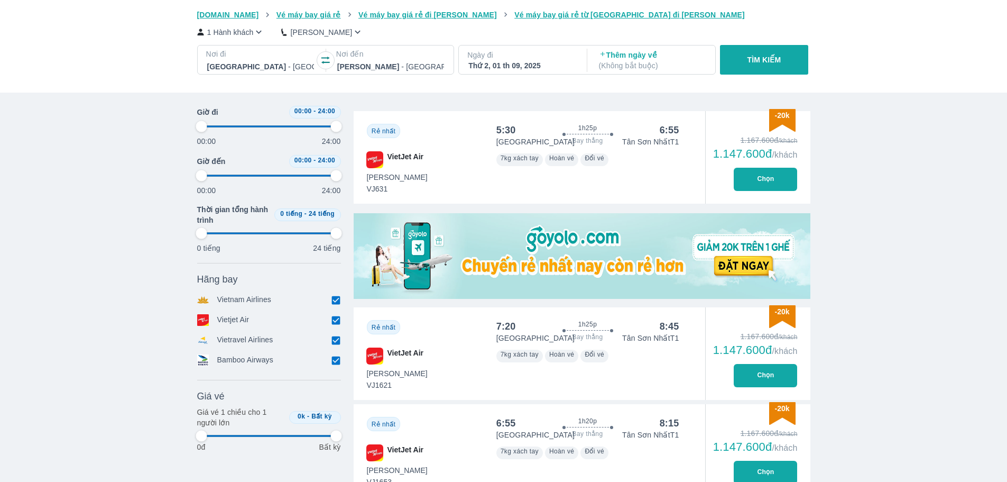 This screenshot has height=482, width=1007. What do you see at coordinates (245, 360) in the screenshot?
I see `p: Bamboo Airways` at bounding box center [245, 360].